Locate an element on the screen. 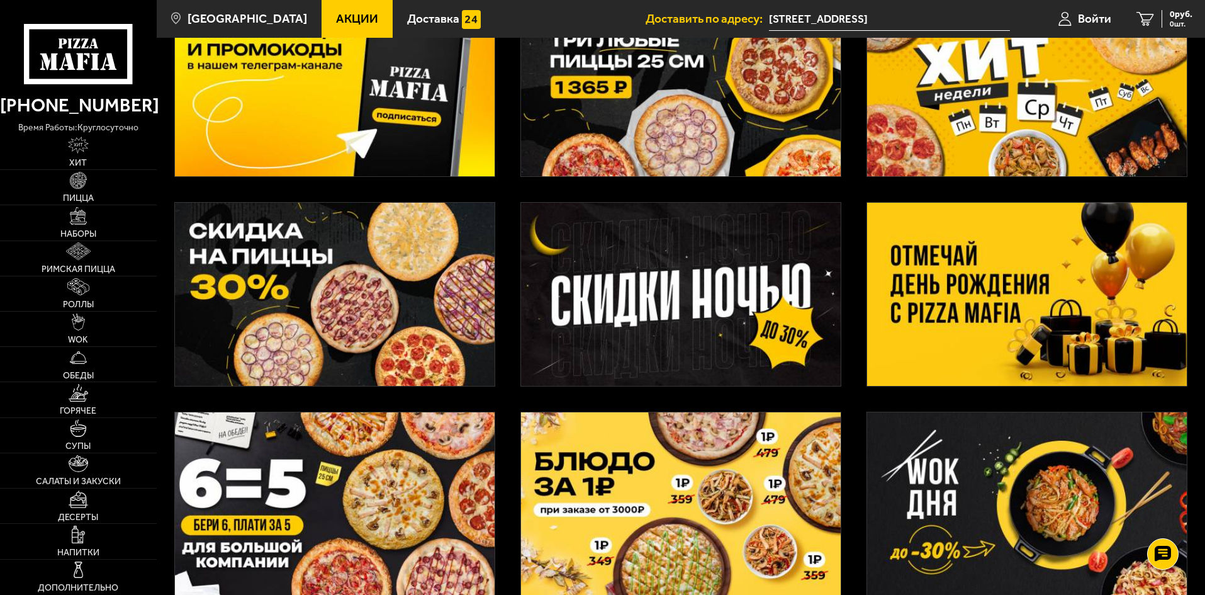  span: Напитки is located at coordinates (78, 553).